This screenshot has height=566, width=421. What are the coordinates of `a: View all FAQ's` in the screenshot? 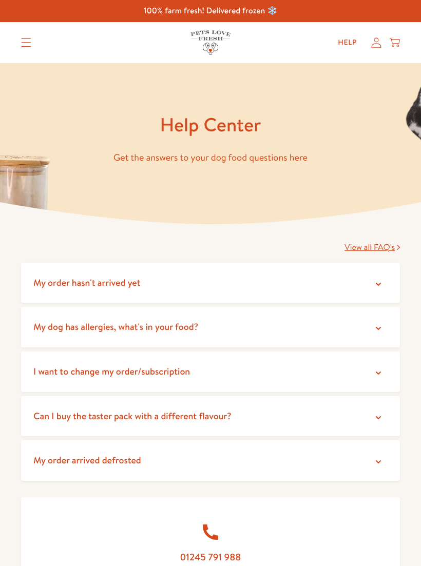 It's located at (372, 247).